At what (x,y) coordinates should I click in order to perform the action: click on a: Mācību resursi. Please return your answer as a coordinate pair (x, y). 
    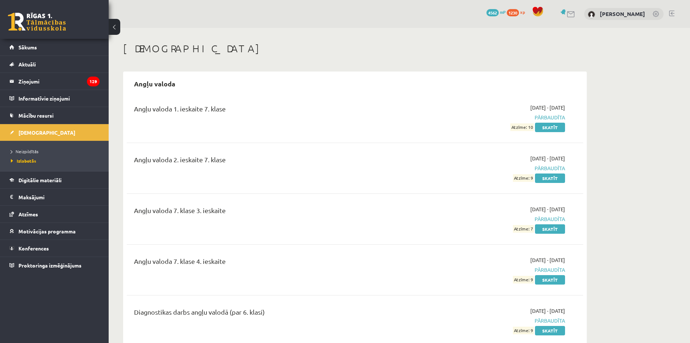
    Looking at the image, I should click on (54, 115).